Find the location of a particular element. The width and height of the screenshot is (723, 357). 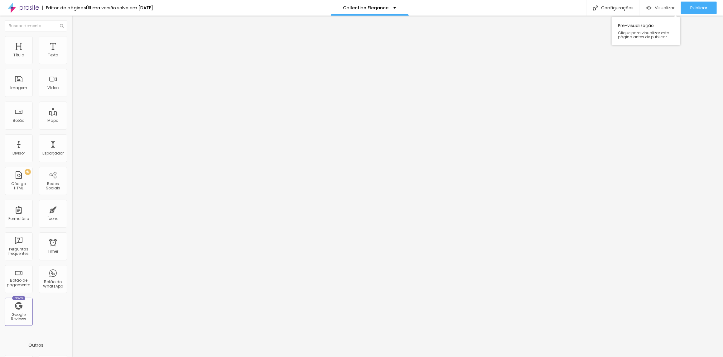

div: Vídeo is located at coordinates (53, 88).